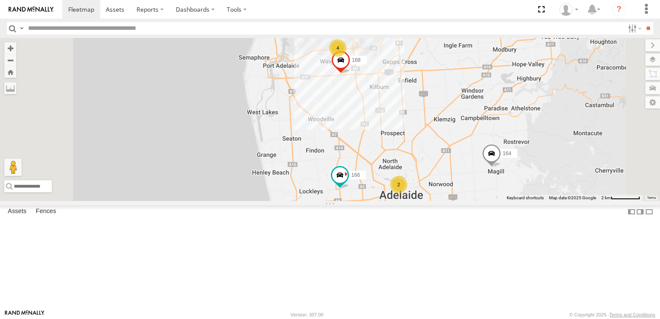 The width and height of the screenshot is (660, 319). What do you see at coordinates (13, 167) in the screenshot?
I see `button: Drag Pegman onto the map to open Street View` at bounding box center [13, 167].